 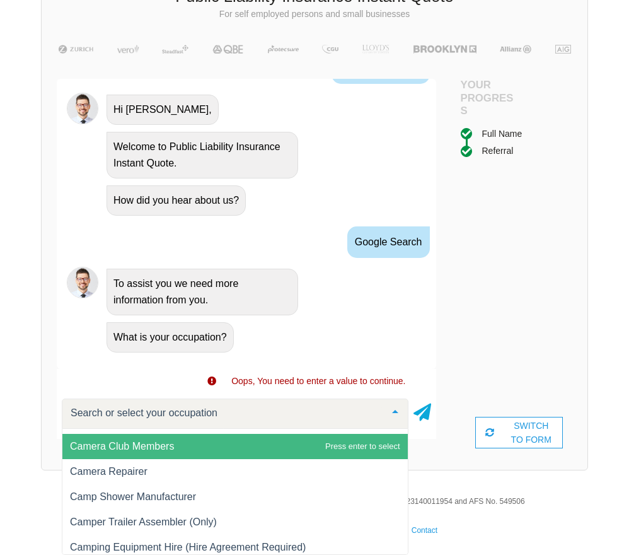 What do you see at coordinates (176, 200) in the screenshot?
I see `div: How did you hear about us?` at bounding box center [176, 200].